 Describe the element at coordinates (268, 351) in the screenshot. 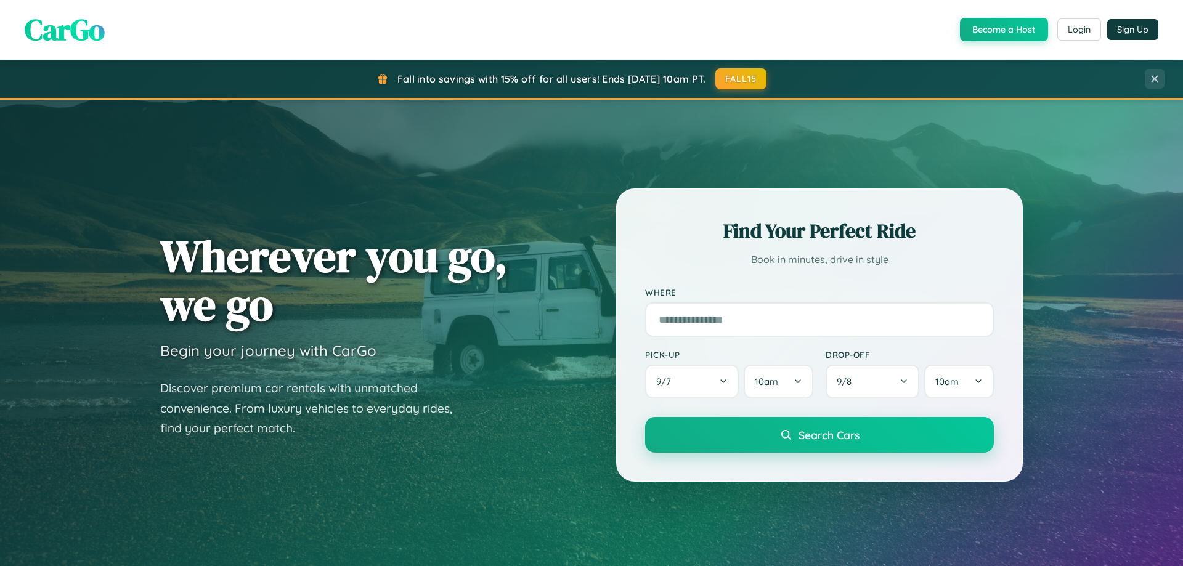

I see `h3: Begin your journey with CarGo` at that location.